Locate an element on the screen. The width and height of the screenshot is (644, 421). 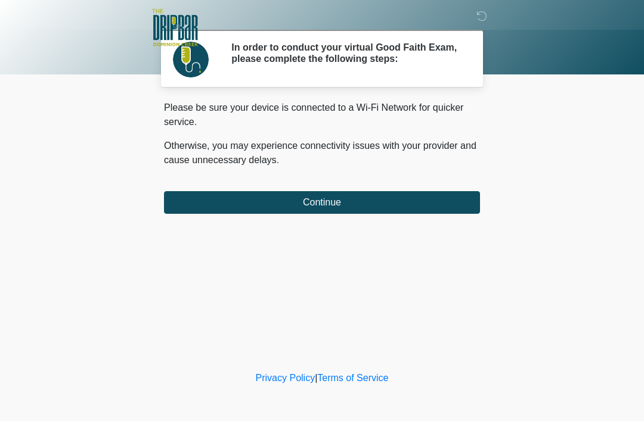
button: Continue is located at coordinates (322, 203).